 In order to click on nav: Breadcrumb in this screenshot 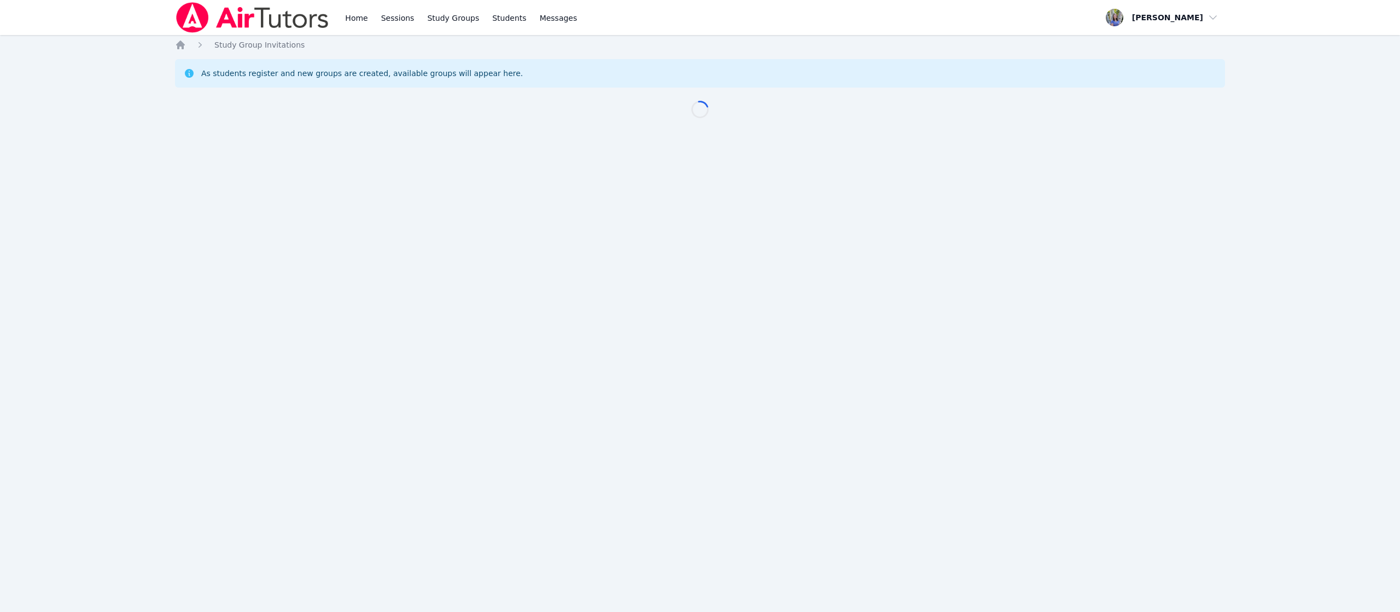, I will do `click(700, 45)`.